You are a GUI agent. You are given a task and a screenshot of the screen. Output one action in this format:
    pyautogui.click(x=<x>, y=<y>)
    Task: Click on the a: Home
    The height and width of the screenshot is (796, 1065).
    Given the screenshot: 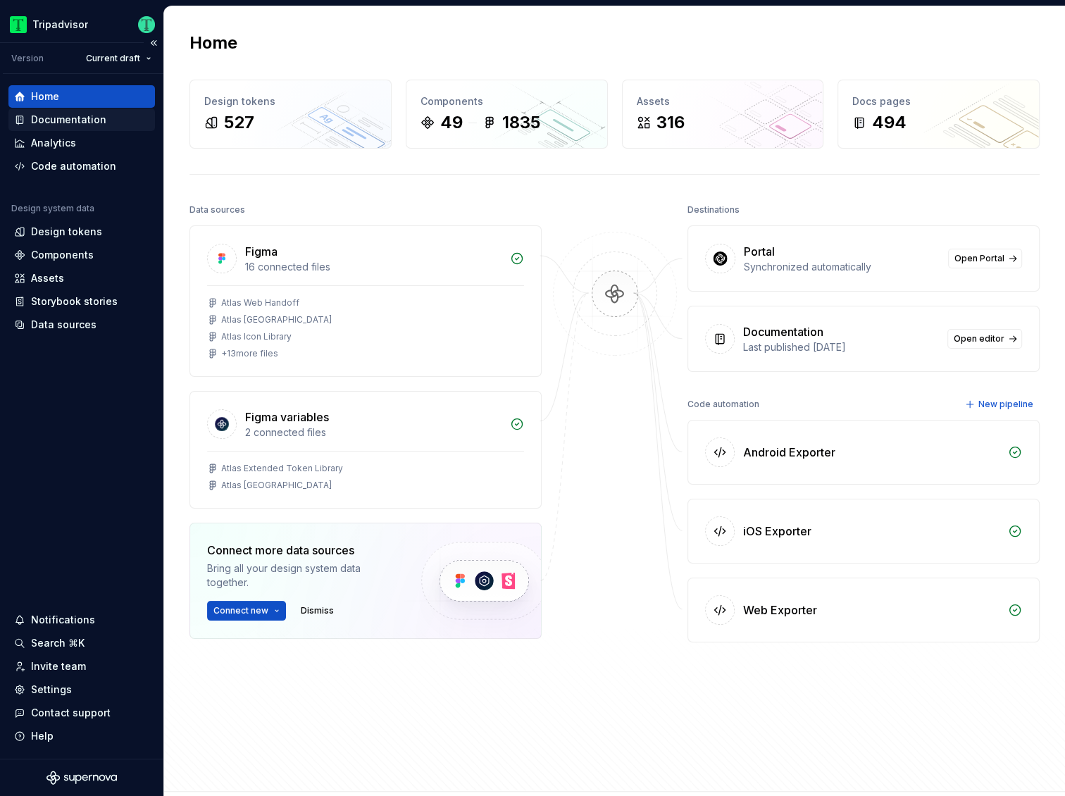 What is the action you would take?
    pyautogui.click(x=82, y=97)
    